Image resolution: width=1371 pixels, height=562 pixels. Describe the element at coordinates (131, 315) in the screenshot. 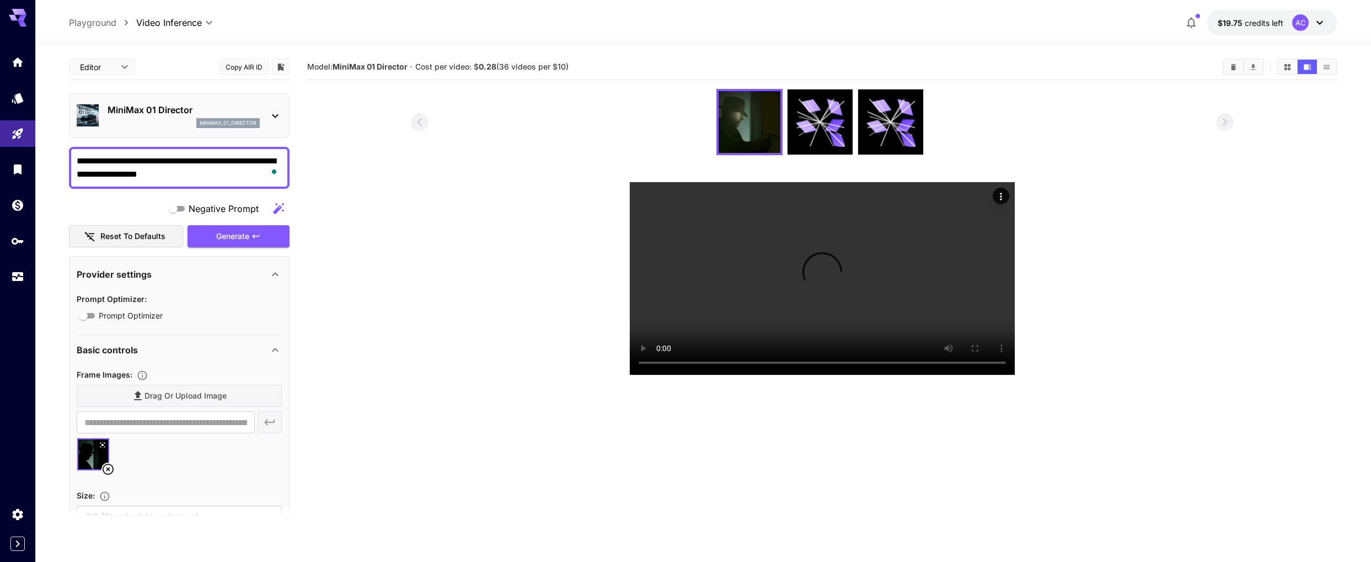

I see `span: Prompt Optimizer` at that location.